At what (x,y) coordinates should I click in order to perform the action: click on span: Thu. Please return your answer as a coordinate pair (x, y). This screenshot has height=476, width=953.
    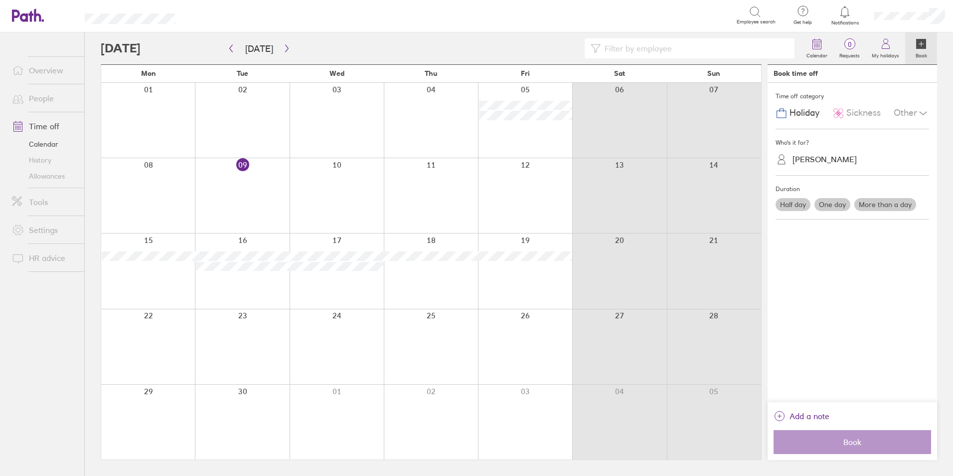
    Looking at the image, I should click on (431, 73).